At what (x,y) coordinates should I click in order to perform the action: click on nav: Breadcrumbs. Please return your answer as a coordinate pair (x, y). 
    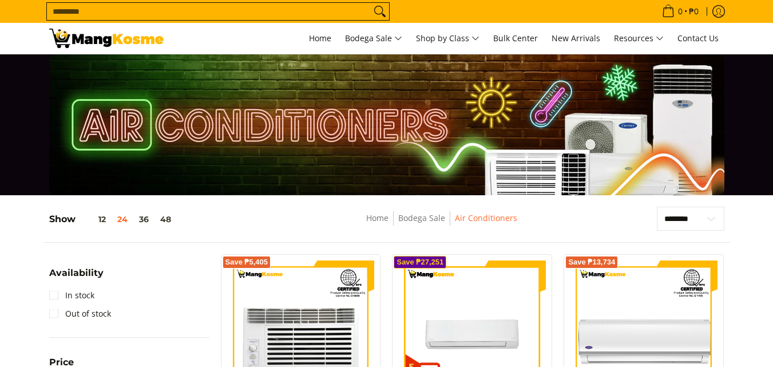
    Looking at the image, I should click on (441, 224).